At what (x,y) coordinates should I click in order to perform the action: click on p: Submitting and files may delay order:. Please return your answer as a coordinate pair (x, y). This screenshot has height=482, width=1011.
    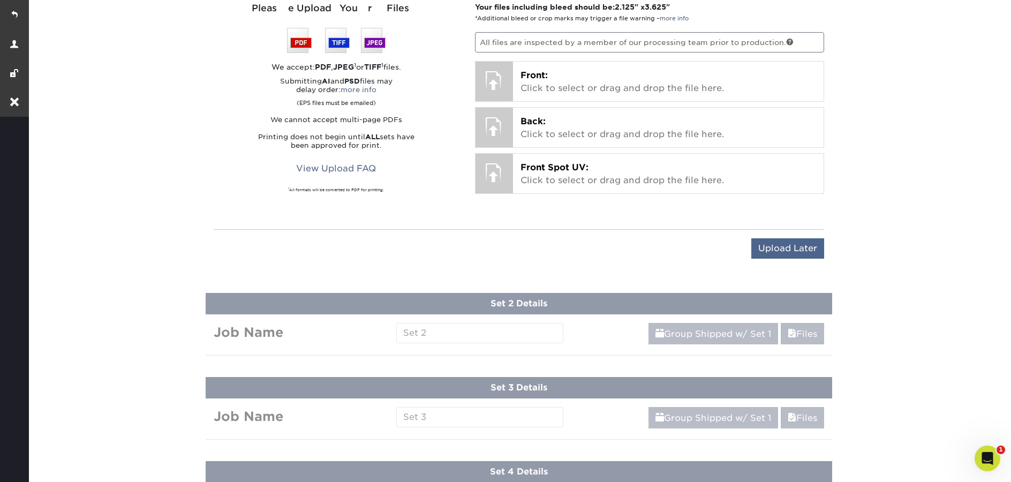
    Looking at the image, I should click on (336, 92).